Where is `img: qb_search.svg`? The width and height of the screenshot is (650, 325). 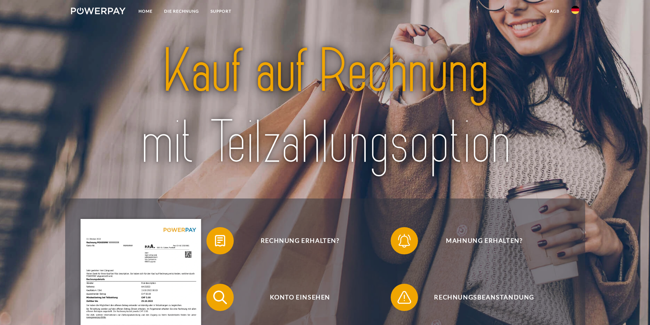
img: qb_search.svg is located at coordinates (220, 297).